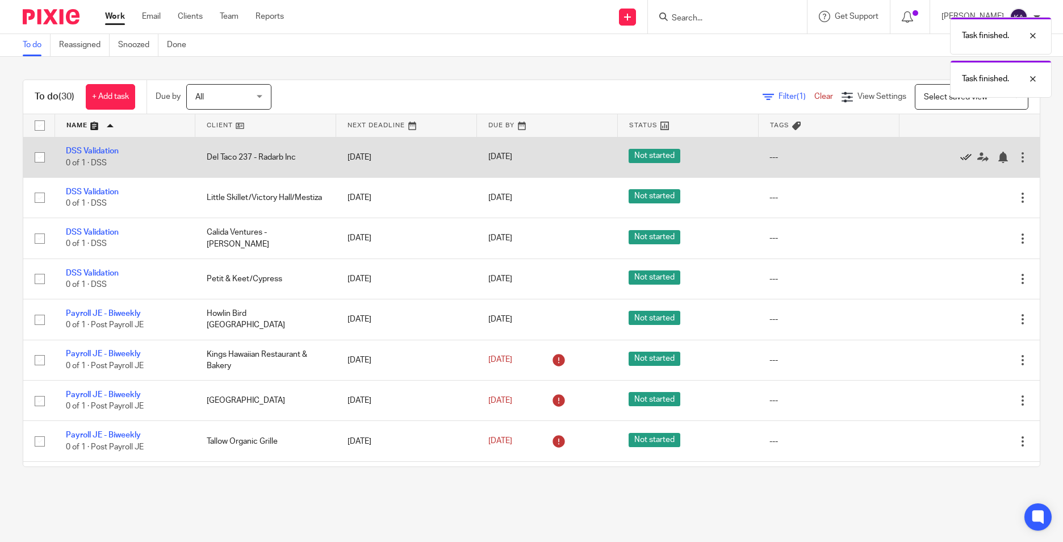 The width and height of the screenshot is (1063, 542). I want to click on td: Petit & Keet/Cypress, so click(266, 278).